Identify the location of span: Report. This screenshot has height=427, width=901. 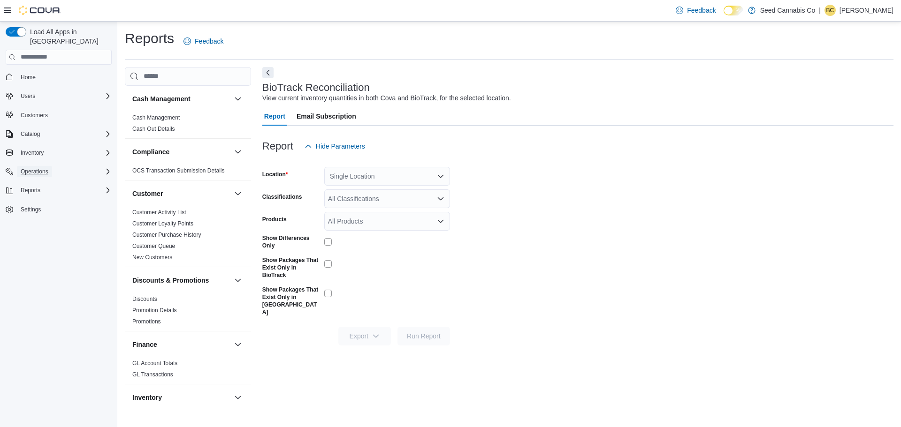
(274, 116).